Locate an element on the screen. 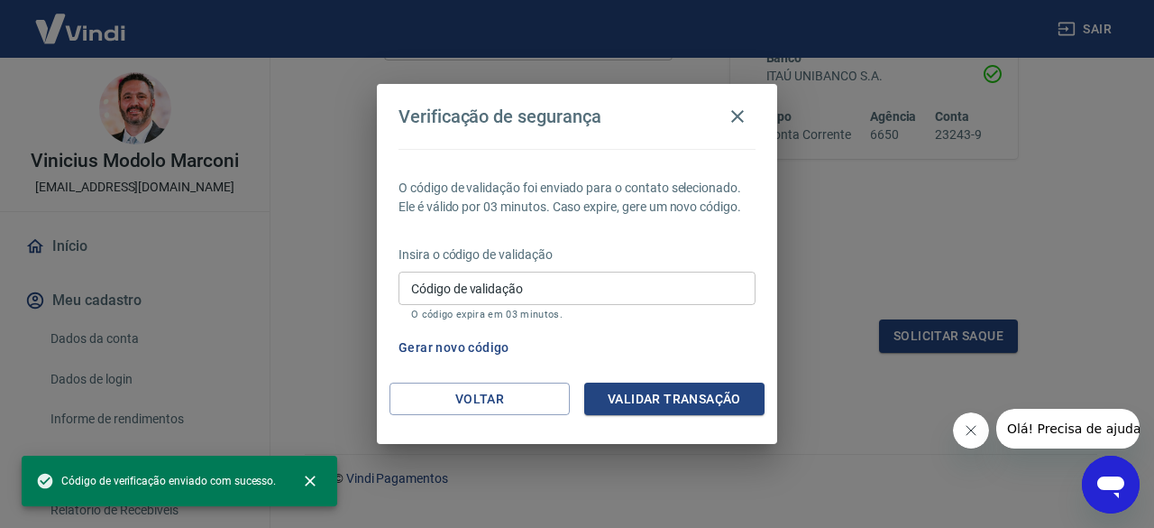  button: close is located at coordinates (310, 481).